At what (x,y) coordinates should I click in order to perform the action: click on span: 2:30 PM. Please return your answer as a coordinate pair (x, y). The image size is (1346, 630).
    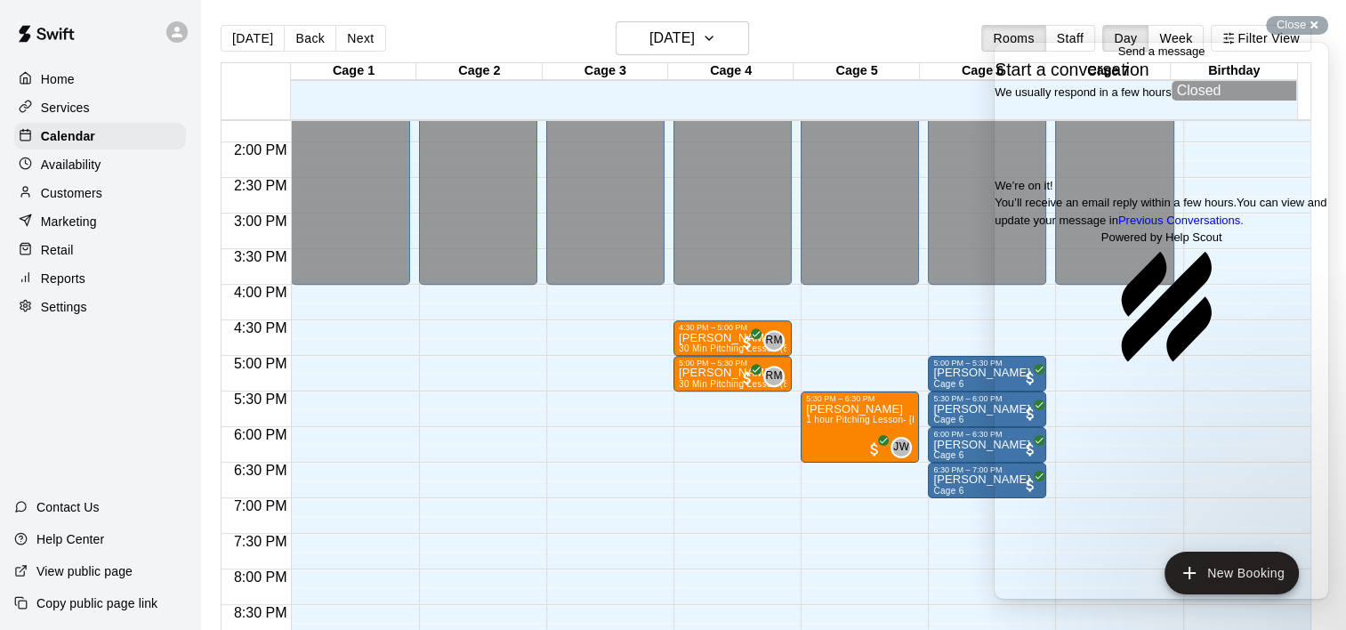
    Looking at the image, I should click on (261, 185).